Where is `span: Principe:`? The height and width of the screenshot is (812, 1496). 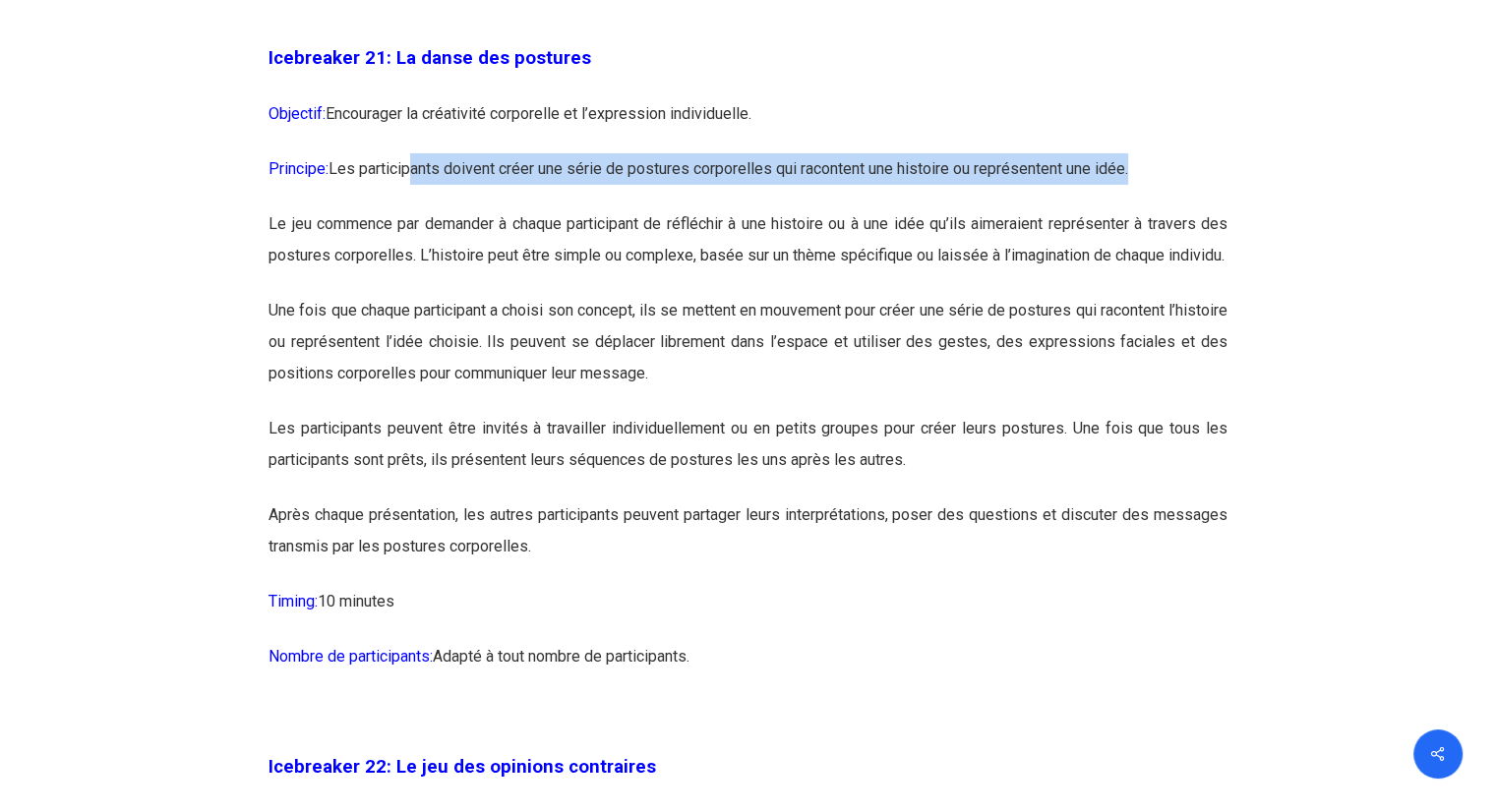
span: Principe: is located at coordinates (298, 168).